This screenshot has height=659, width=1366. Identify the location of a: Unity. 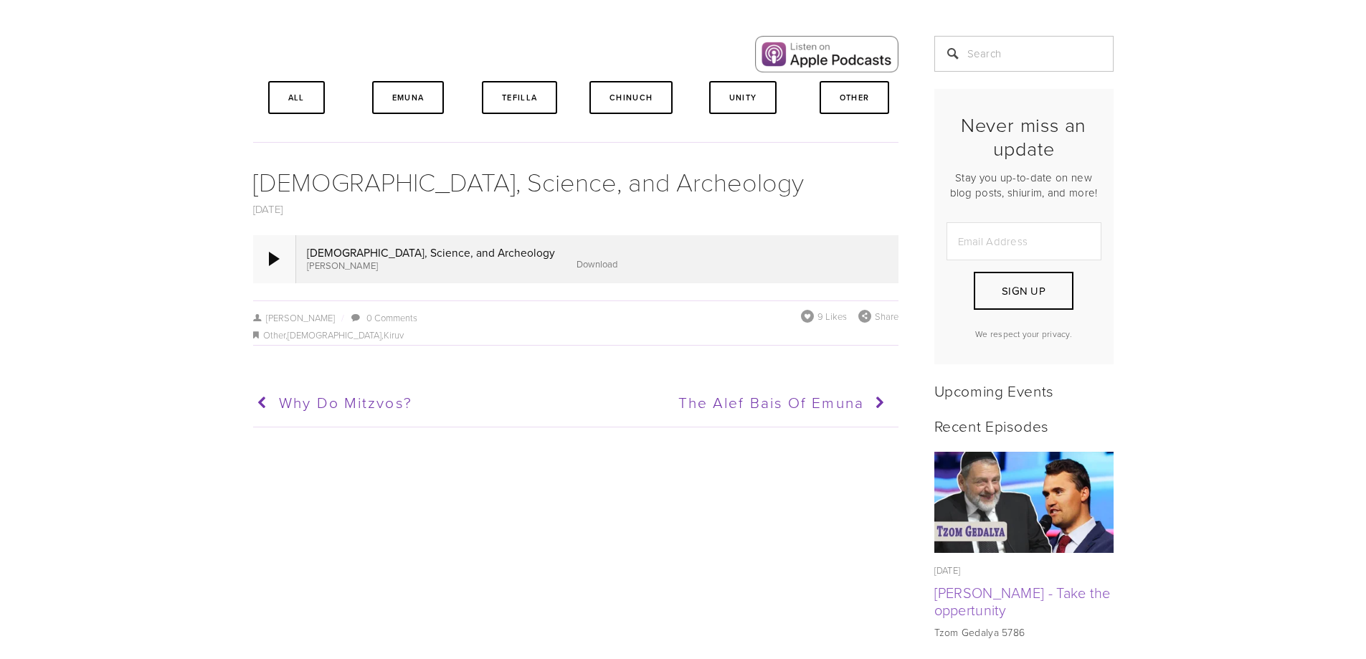
(743, 98).